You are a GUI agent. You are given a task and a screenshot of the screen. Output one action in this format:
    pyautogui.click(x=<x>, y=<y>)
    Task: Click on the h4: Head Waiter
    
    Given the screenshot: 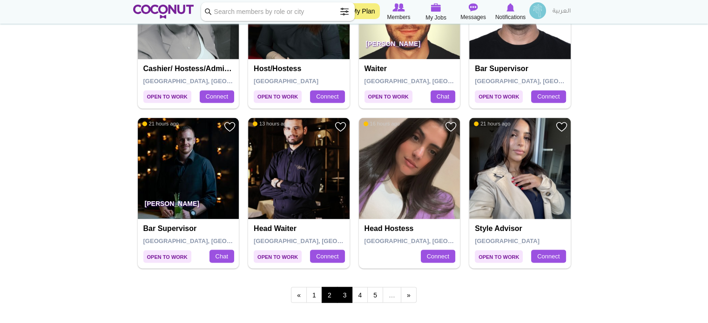 What is the action you would take?
    pyautogui.click(x=300, y=229)
    